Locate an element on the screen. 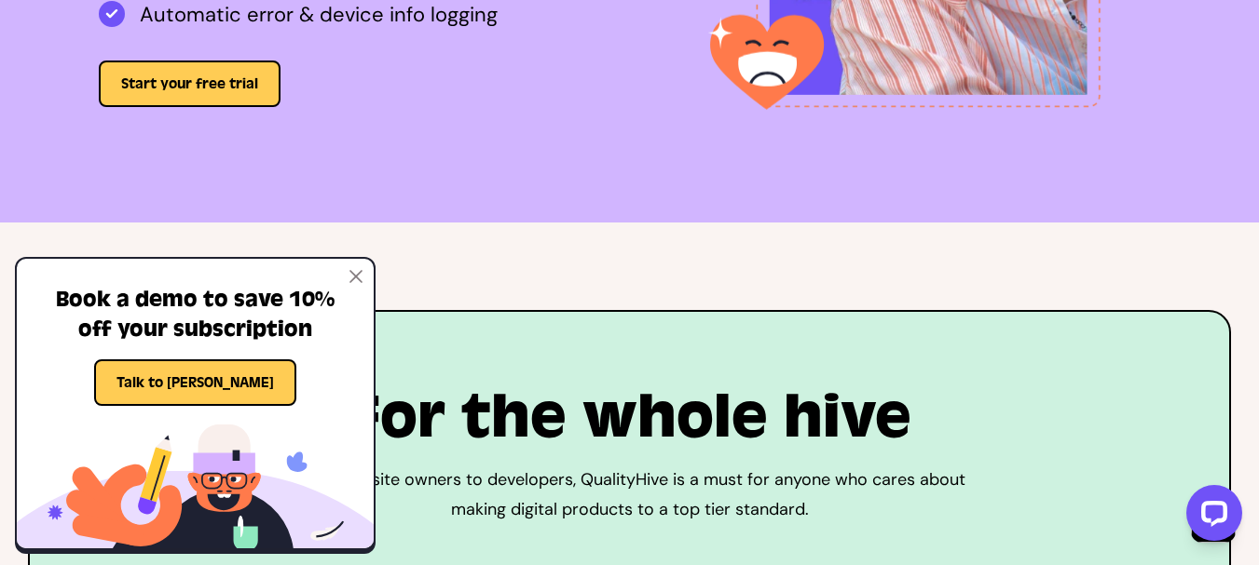  h4: Book a demo to save 10% off your subscription is located at coordinates (195, 315).